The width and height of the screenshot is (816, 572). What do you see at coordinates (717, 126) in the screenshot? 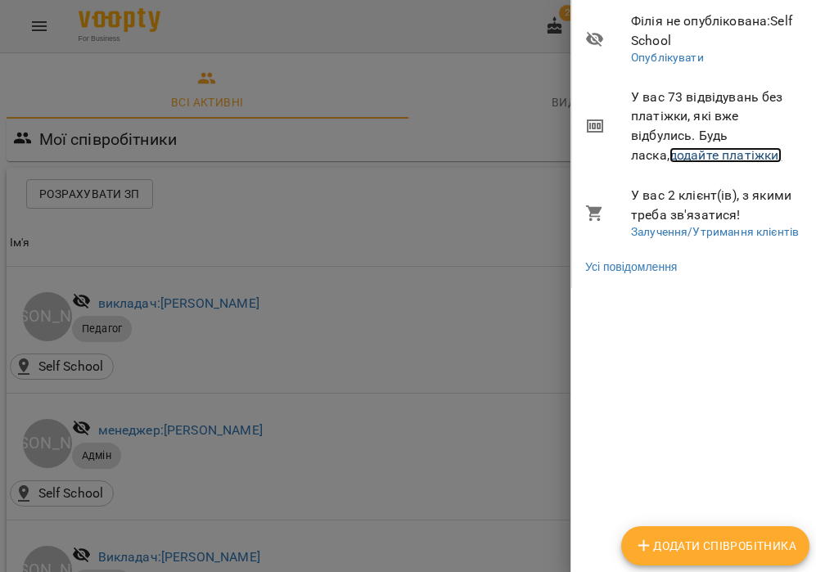
I see `span: У вас 73 відвідувань без платіжки, які вже відбулись. Будь ласка,` at bounding box center [717, 126].